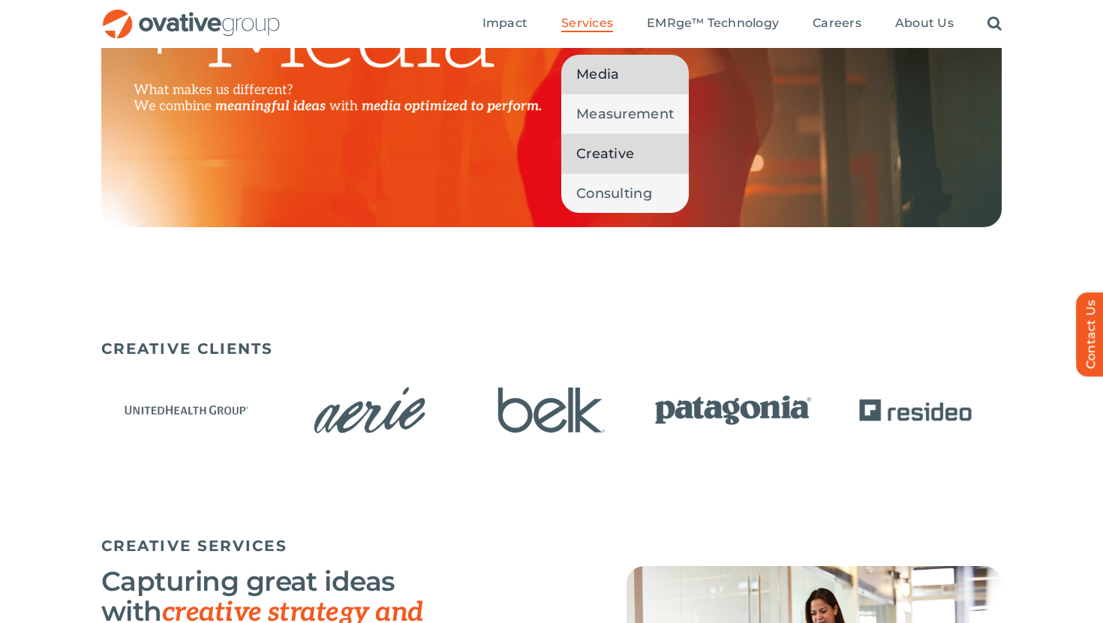 This screenshot has height=623, width=1103. What do you see at coordinates (713, 24) in the screenshot?
I see `a: EMRge™ Technology` at bounding box center [713, 24].